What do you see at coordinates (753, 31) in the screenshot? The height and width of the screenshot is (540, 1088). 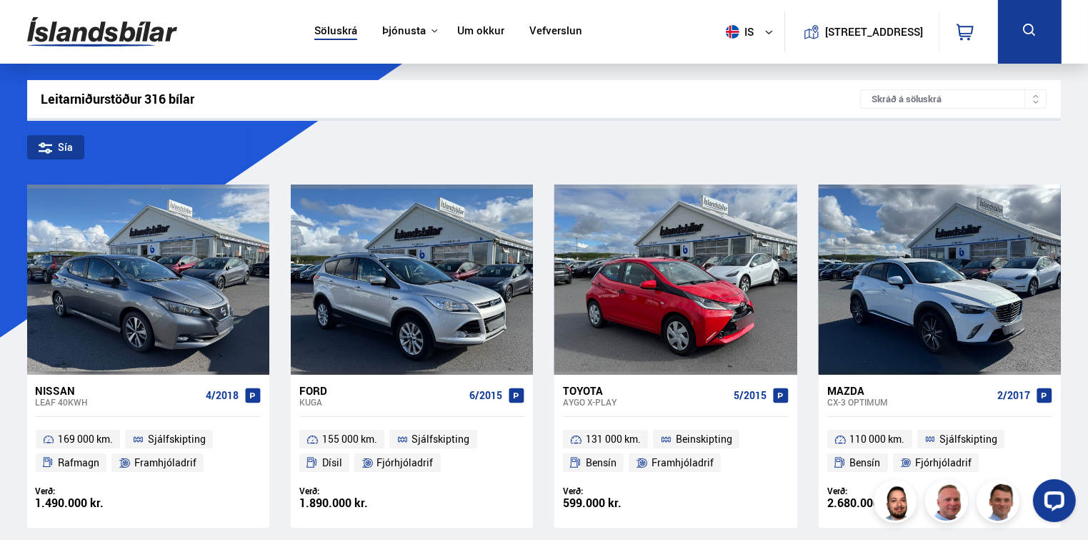 I see `button: is` at bounding box center [753, 31].